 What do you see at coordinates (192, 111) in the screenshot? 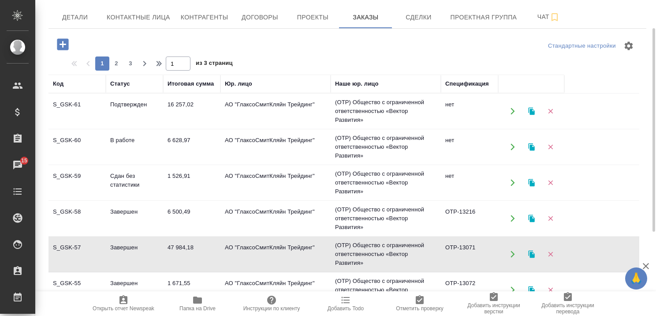
I see `td: 16 257,02` at bounding box center [192, 111].